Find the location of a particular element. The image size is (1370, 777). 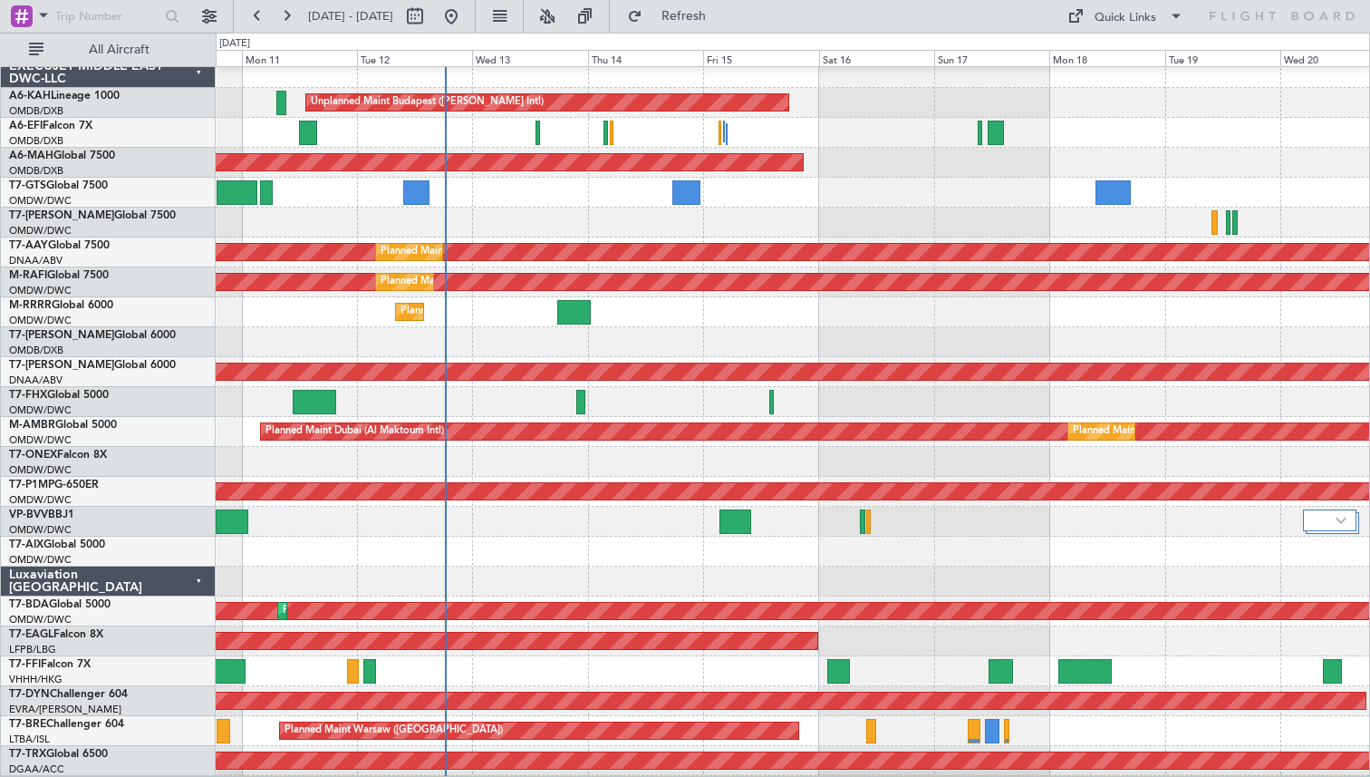

div: Mon 18 is located at coordinates (1107, 58).